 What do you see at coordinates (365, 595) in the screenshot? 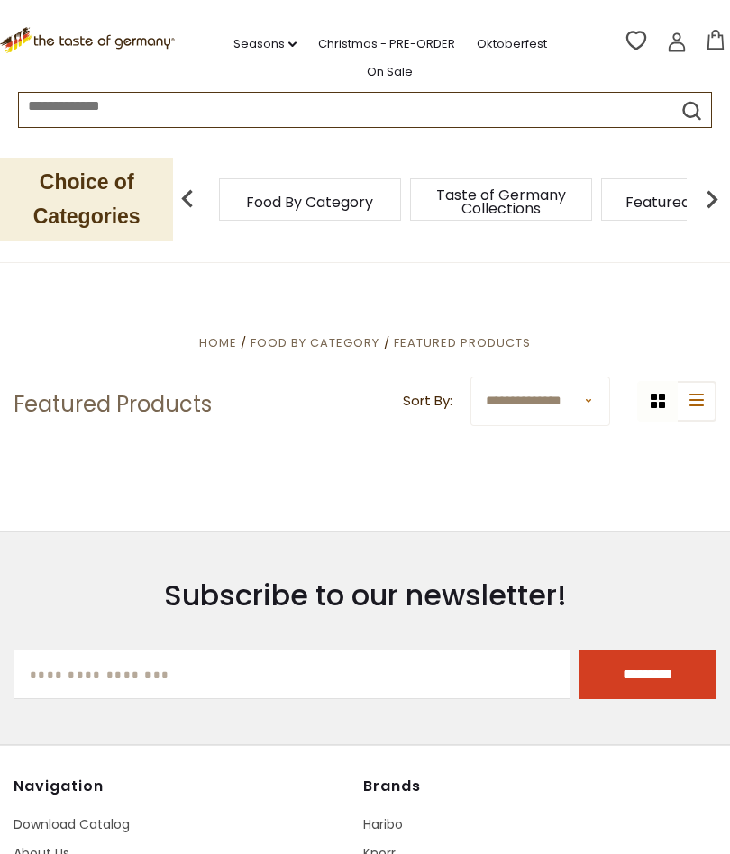
I see `h3: Subscribe to our newsletter!` at bounding box center [365, 595].